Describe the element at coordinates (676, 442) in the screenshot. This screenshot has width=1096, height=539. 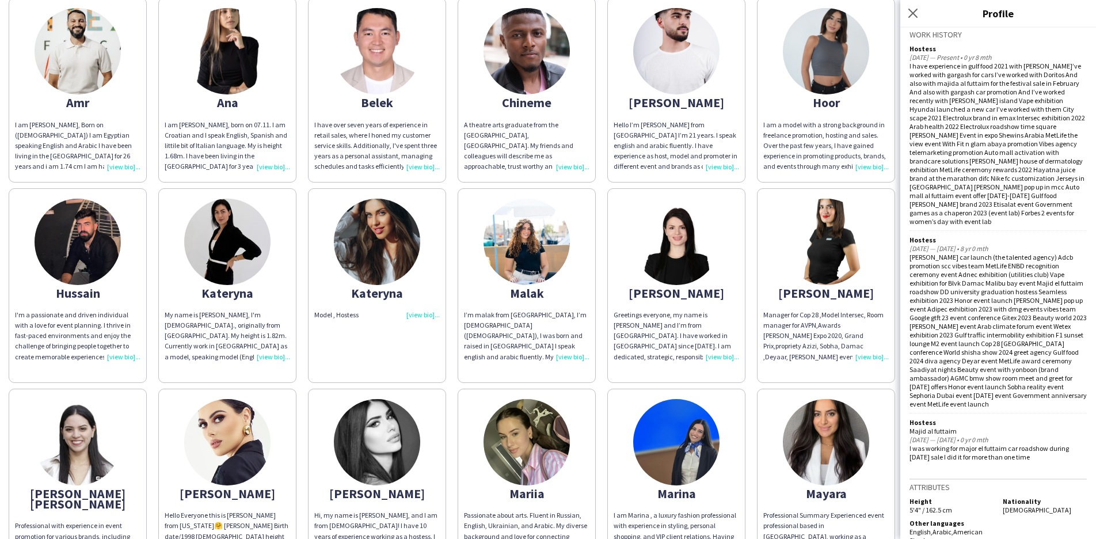
I see `img: thumb-837bafad-d61c-4be5-9b13-d133c1307f7c.jpg` at that location.